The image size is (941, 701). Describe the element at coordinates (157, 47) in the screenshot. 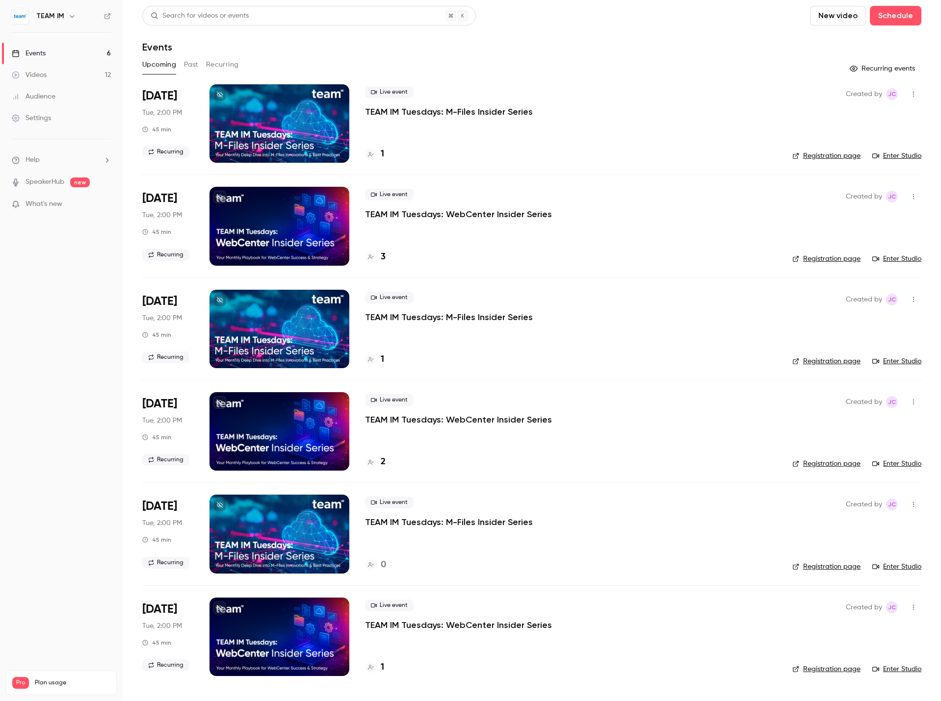

I see `h1: Events` at that location.